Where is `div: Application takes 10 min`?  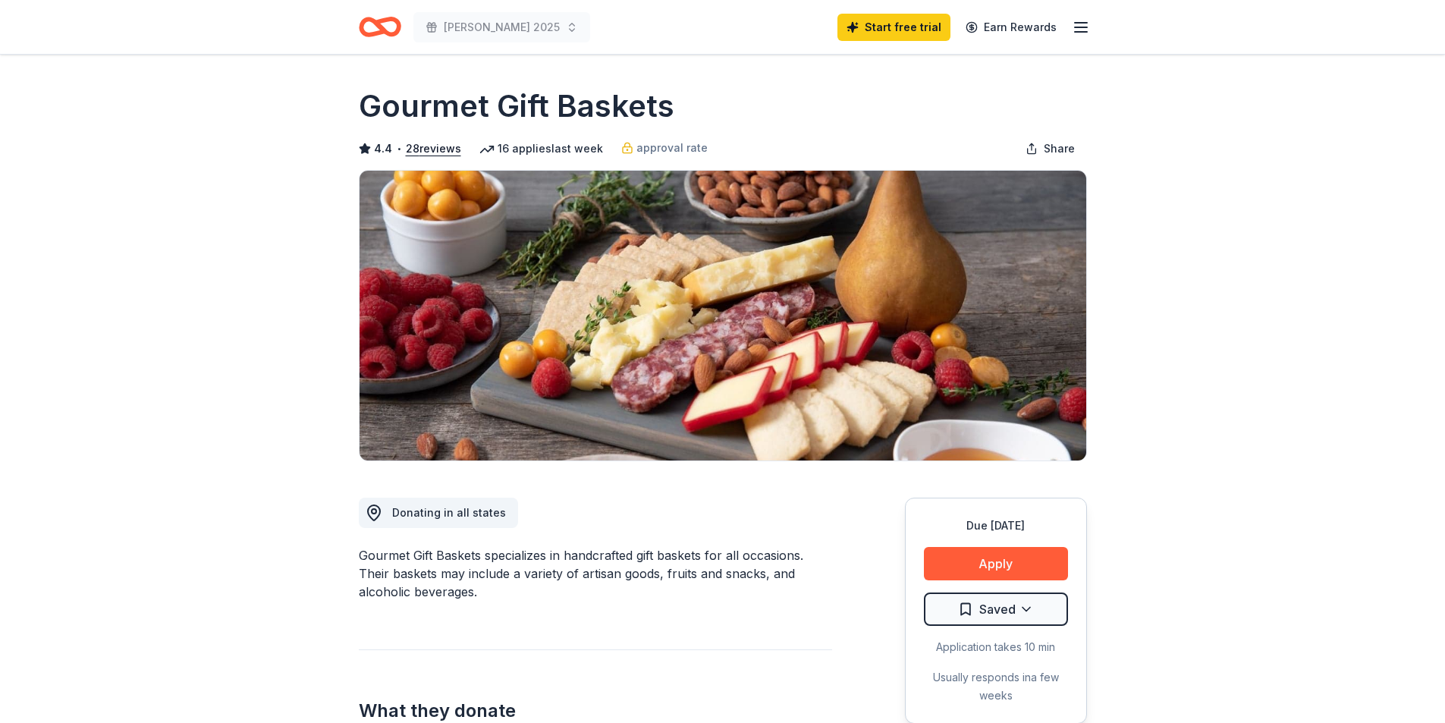 div: Application takes 10 min is located at coordinates (996, 647).